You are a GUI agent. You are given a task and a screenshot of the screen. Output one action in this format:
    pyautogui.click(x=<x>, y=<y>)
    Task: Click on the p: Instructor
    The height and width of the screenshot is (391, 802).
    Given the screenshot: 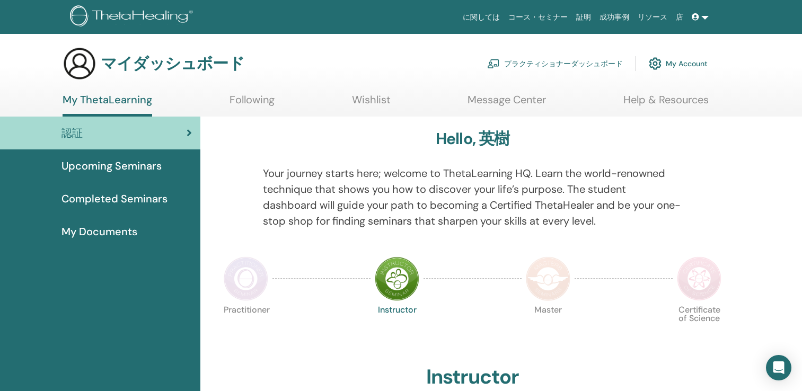 What is the action you would take?
    pyautogui.click(x=397, y=328)
    